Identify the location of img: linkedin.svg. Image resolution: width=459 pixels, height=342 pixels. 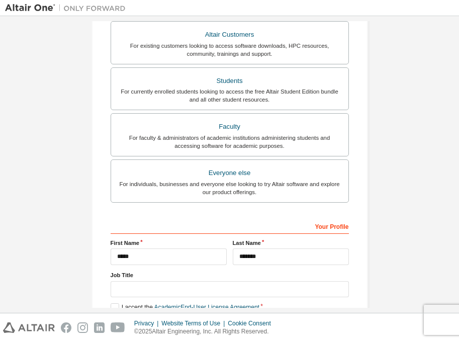
(99, 327).